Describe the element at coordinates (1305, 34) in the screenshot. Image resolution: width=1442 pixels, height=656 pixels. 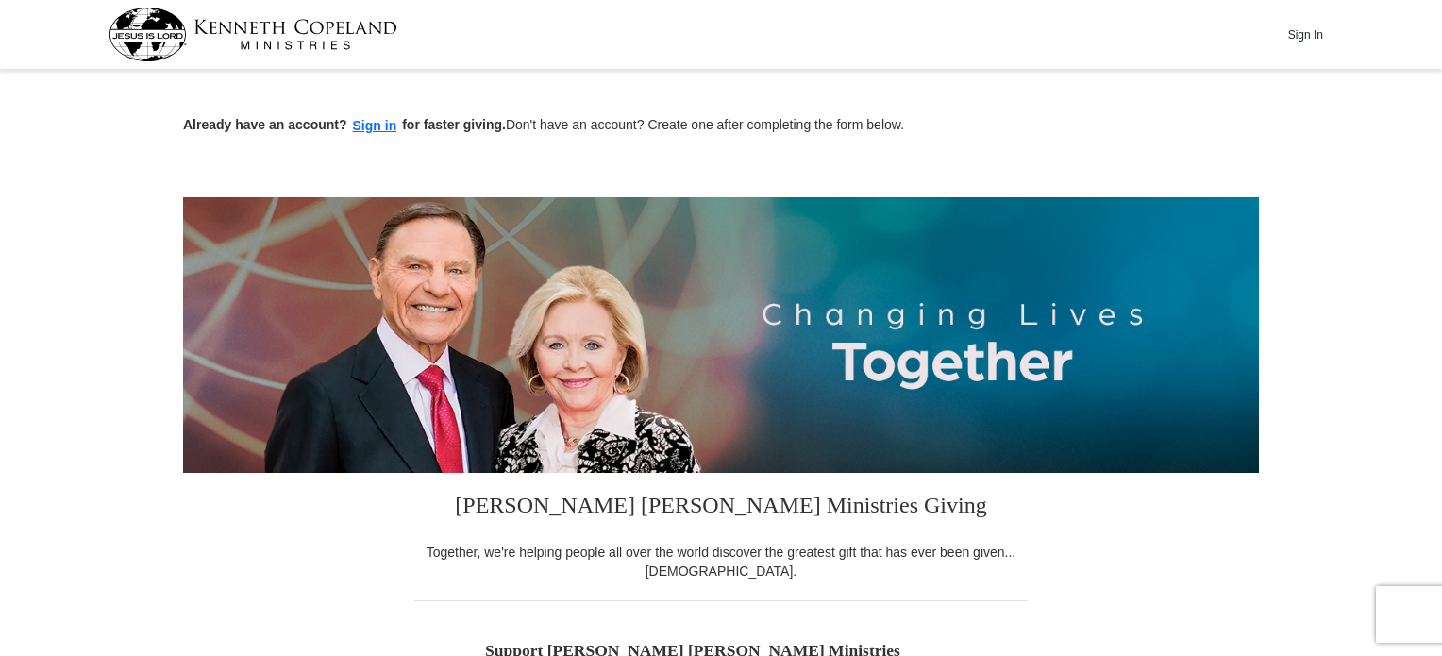
I see `button: Sign In` at that location.